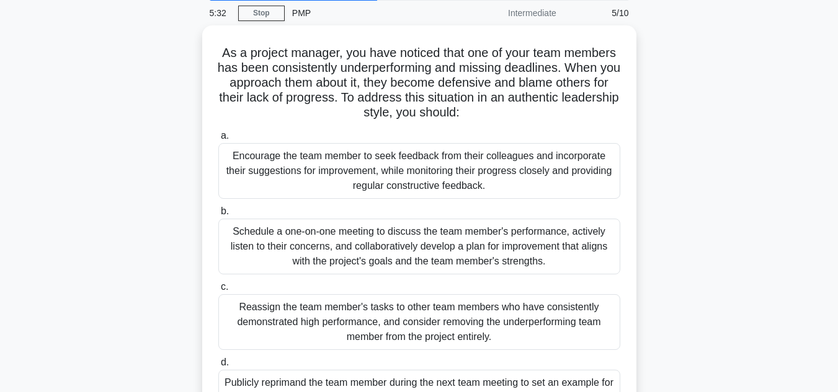 The height and width of the screenshot is (392, 838). I want to click on span: c., so click(224, 286).